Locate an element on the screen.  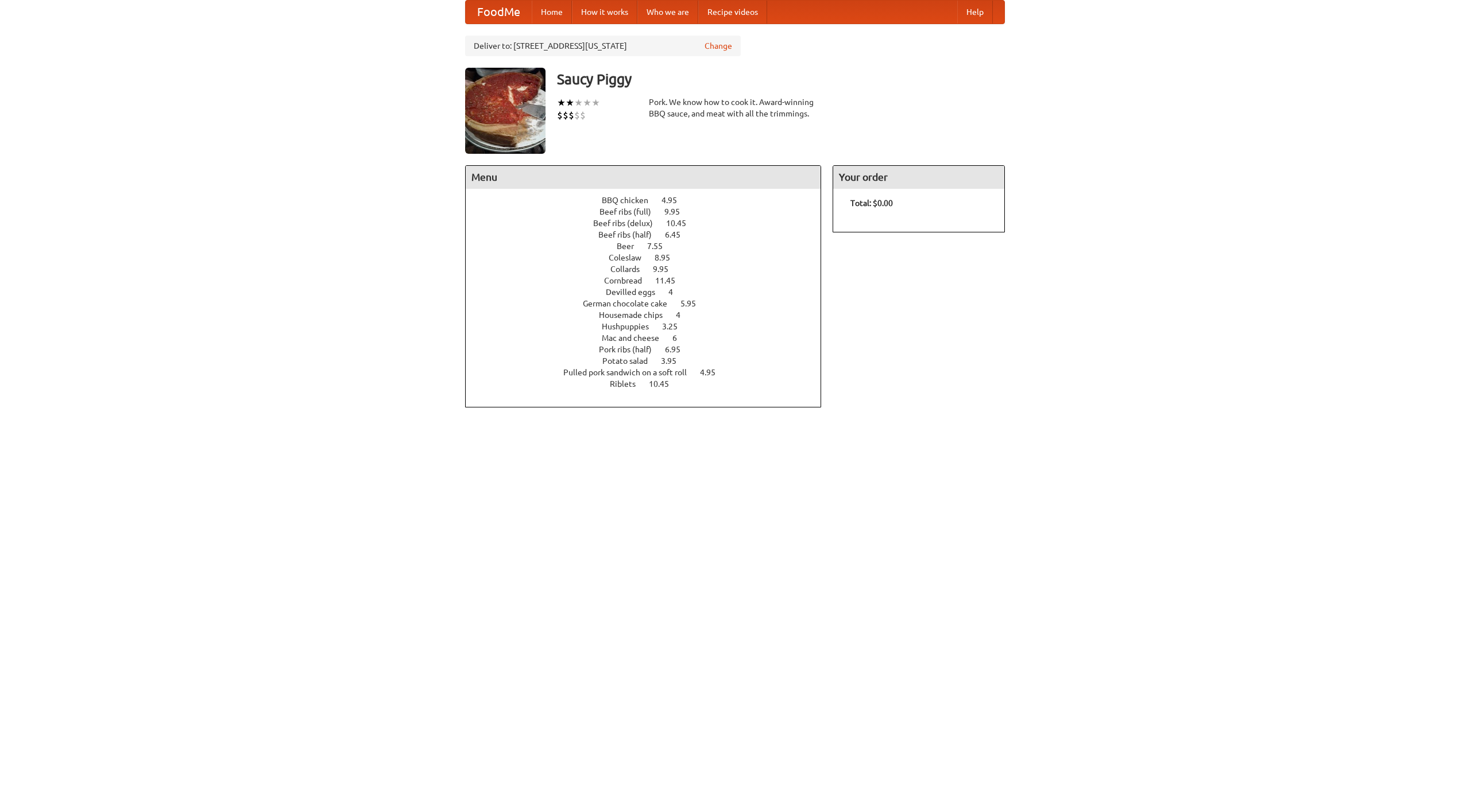
a: Housemade chips 4 is located at coordinates (651, 315).